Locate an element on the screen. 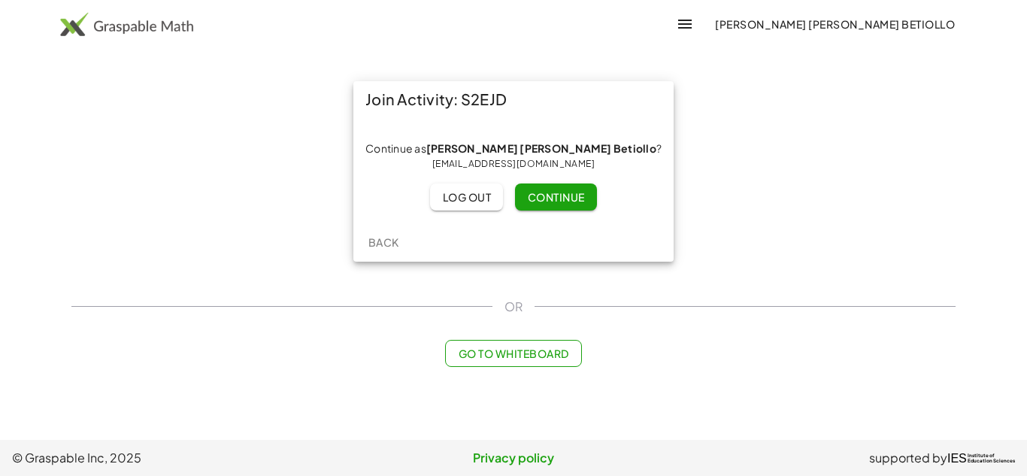 The height and width of the screenshot is (476, 1027). button: Go to Whiteboard is located at coordinates (513, 353).